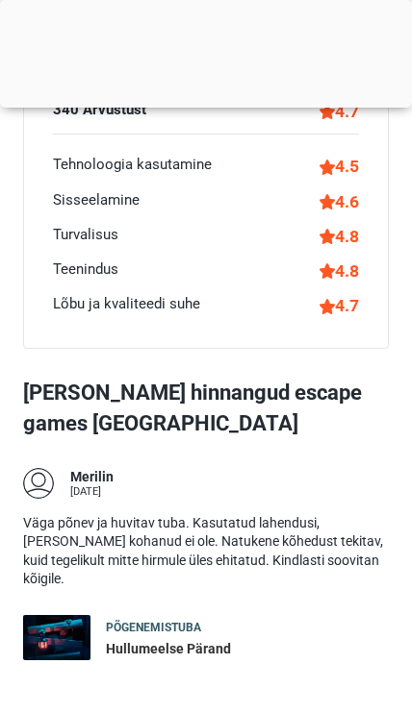 The width and height of the screenshot is (412, 713). What do you see at coordinates (132, 166) in the screenshot?
I see `div: Tehnoloogia kasutamine` at bounding box center [132, 166].